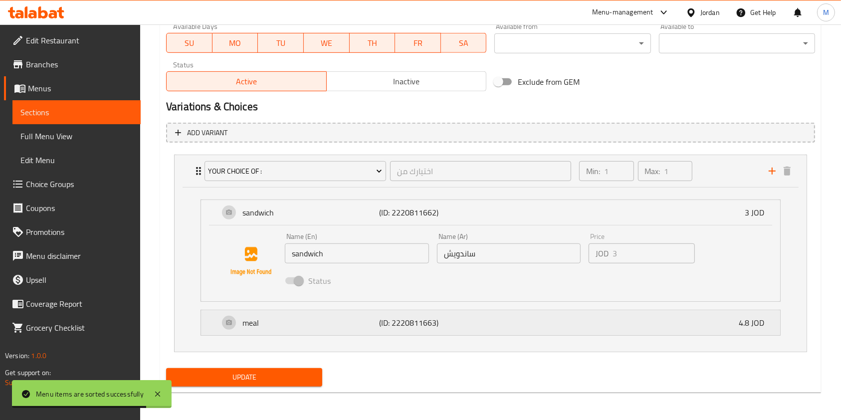 The width and height of the screenshot is (841, 420). Describe the element at coordinates (79, 40) in the screenshot. I see `span: Edit Restaurant` at that location.